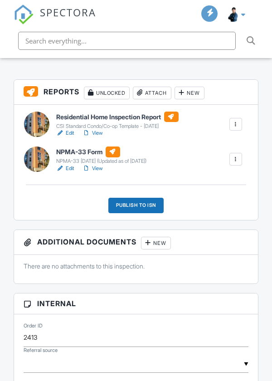 The image size is (272, 381). I want to click on h6: NPMA-33 Form, so click(101, 152).